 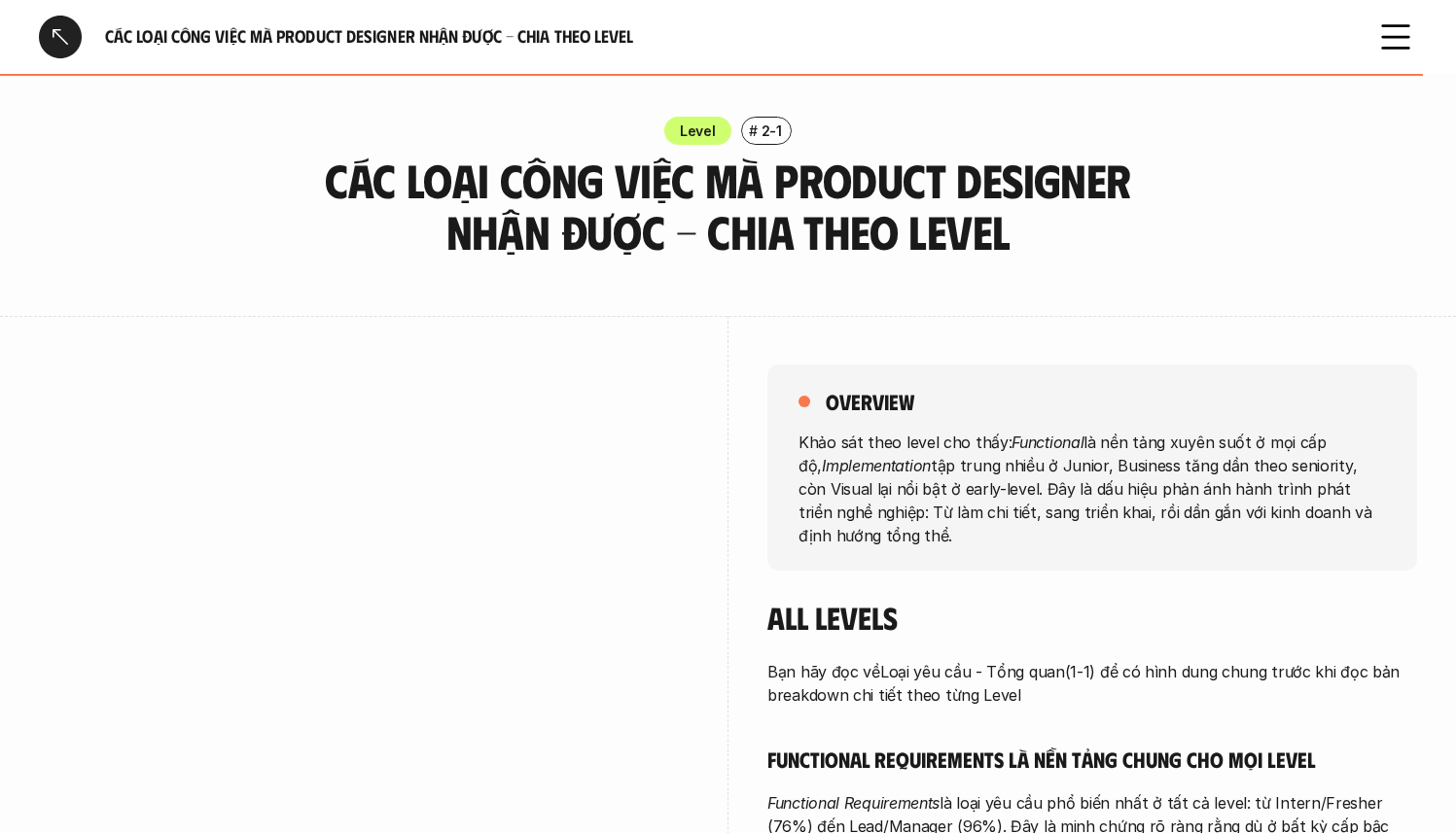 I want to click on em: Implementation, so click(x=876, y=465).